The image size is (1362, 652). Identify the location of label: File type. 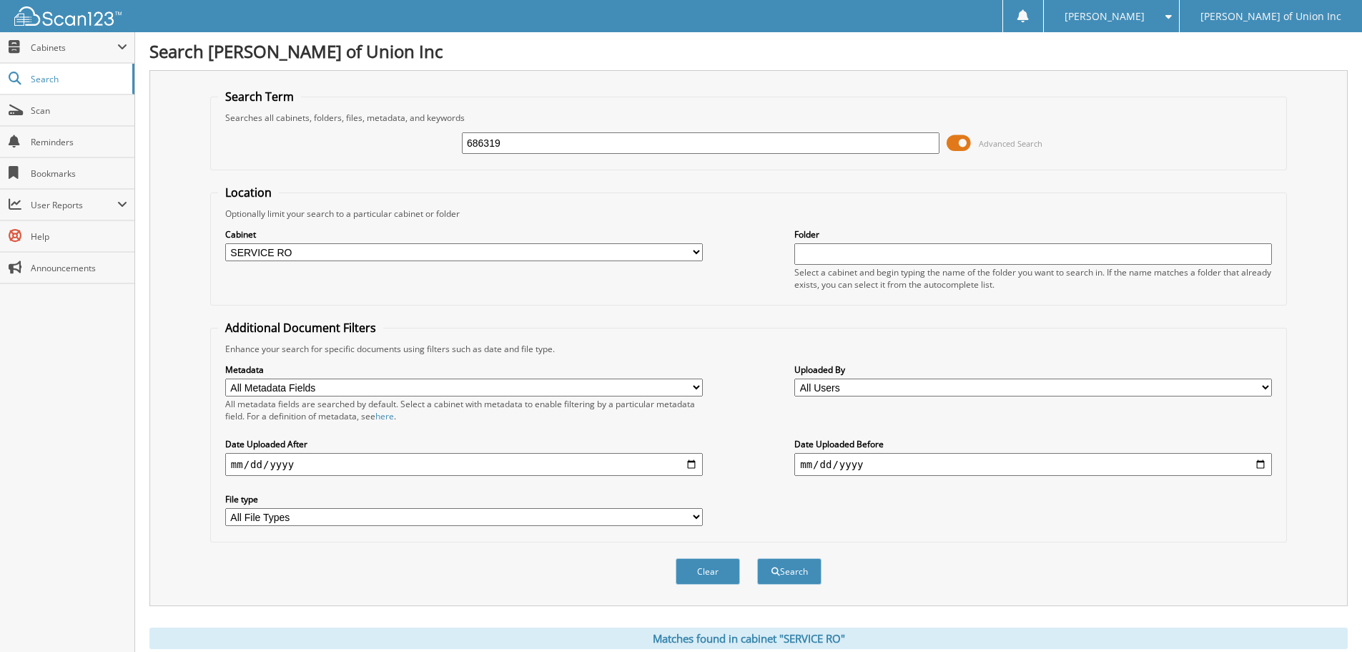
(464, 498).